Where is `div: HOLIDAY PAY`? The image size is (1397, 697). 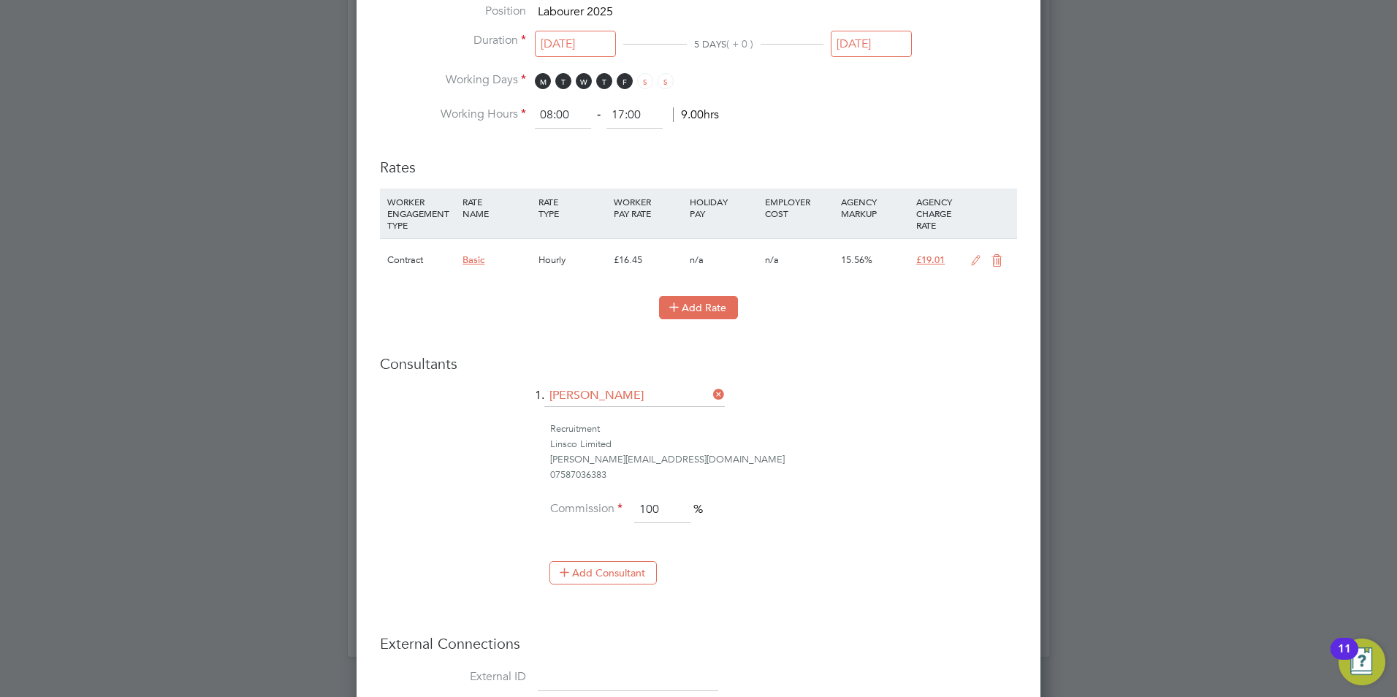
div: HOLIDAY PAY is located at coordinates (723, 207).